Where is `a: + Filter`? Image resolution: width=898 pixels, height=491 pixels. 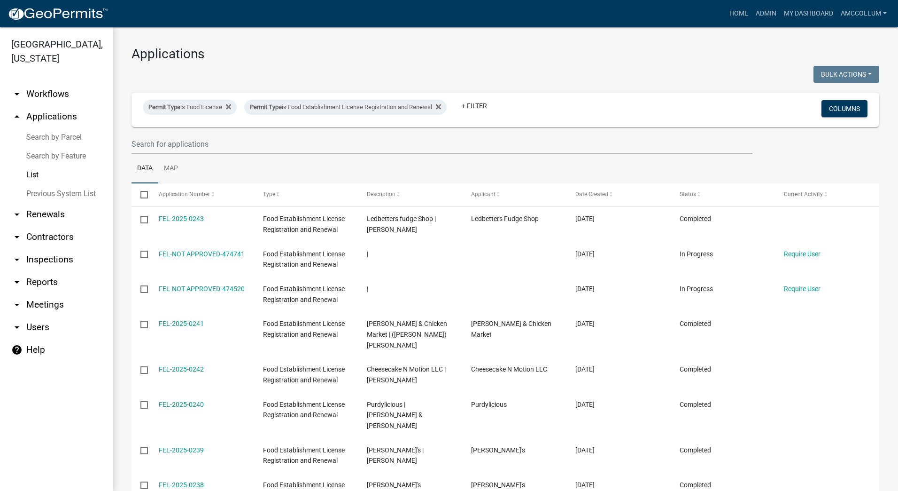
a: + Filter is located at coordinates (475, 106).